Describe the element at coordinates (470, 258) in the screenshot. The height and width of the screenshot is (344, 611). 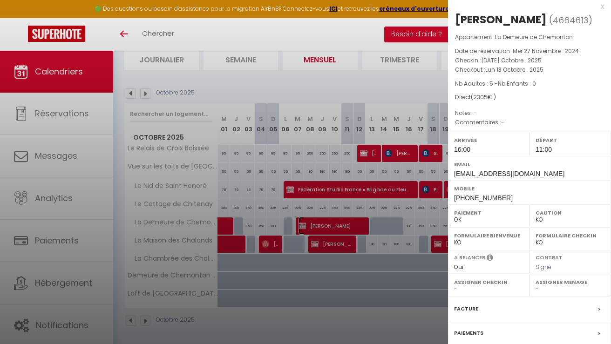
I see `label: A relancer` at that location.